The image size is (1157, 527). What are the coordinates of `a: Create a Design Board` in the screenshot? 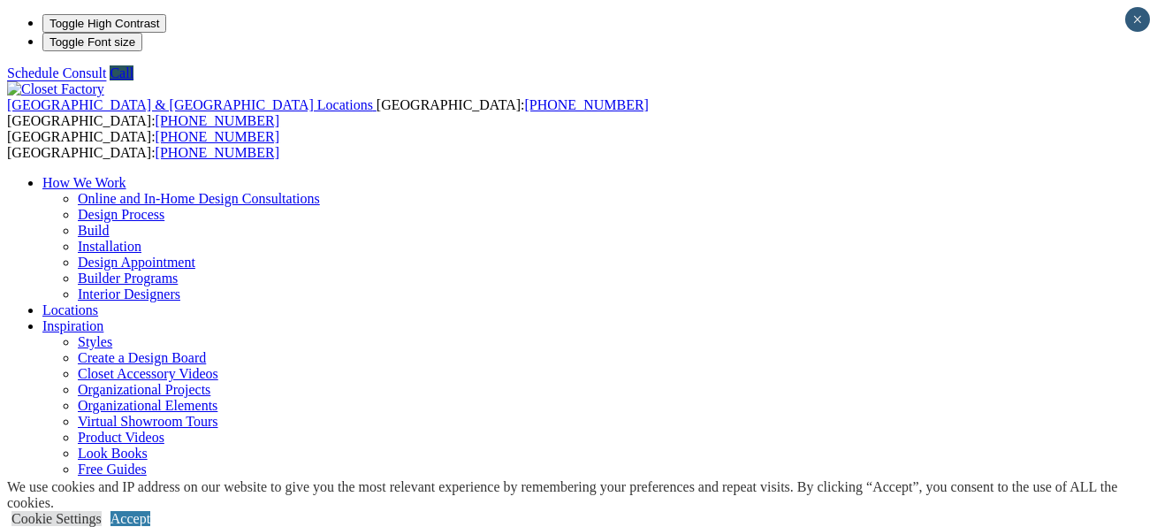 It's located at (141, 357).